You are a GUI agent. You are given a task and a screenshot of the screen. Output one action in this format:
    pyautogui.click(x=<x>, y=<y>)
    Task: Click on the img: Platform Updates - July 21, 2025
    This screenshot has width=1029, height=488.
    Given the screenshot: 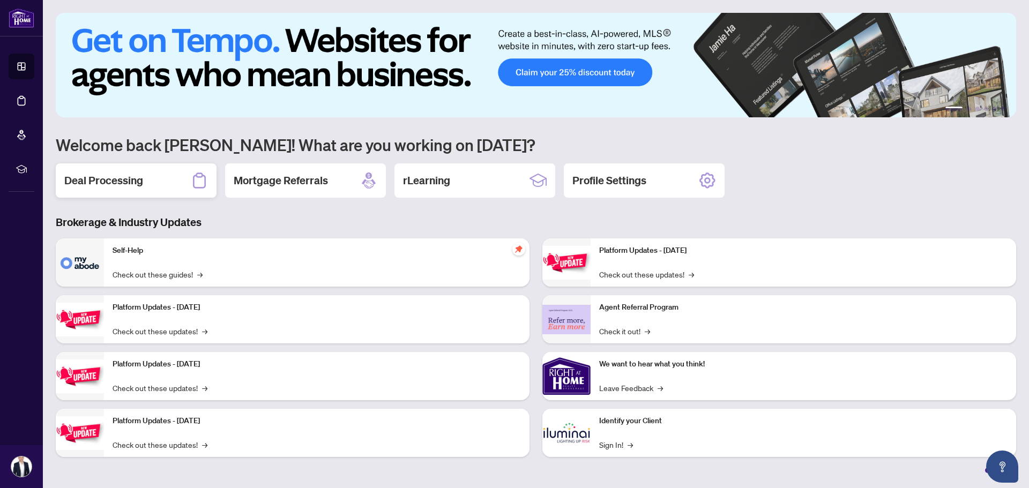 What is the action you would take?
    pyautogui.click(x=80, y=376)
    